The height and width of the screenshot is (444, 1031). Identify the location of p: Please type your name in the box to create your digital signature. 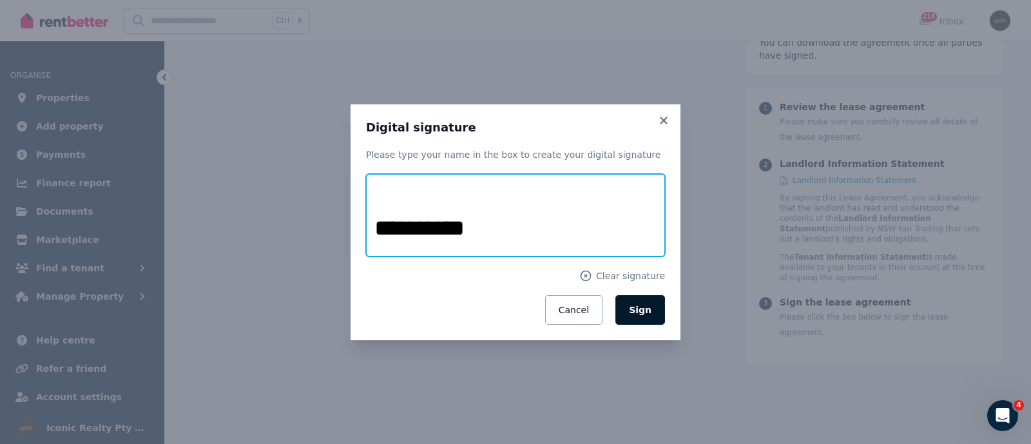
(515, 155).